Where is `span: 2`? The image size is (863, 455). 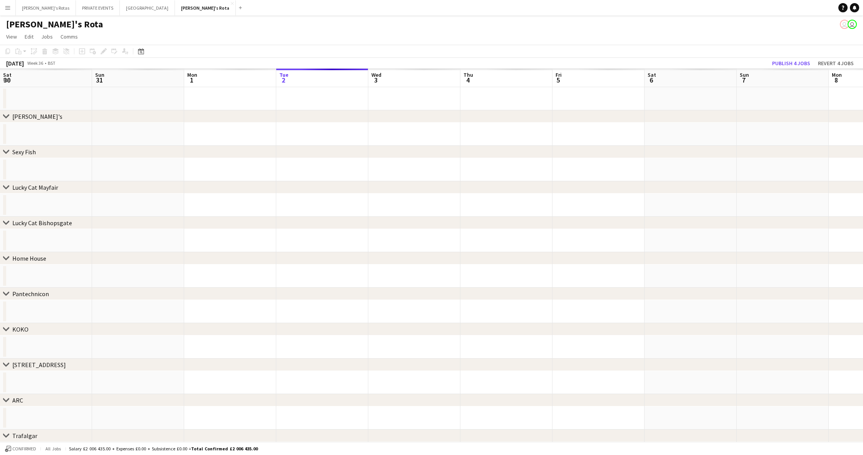 span: 2 is located at coordinates (283, 80).